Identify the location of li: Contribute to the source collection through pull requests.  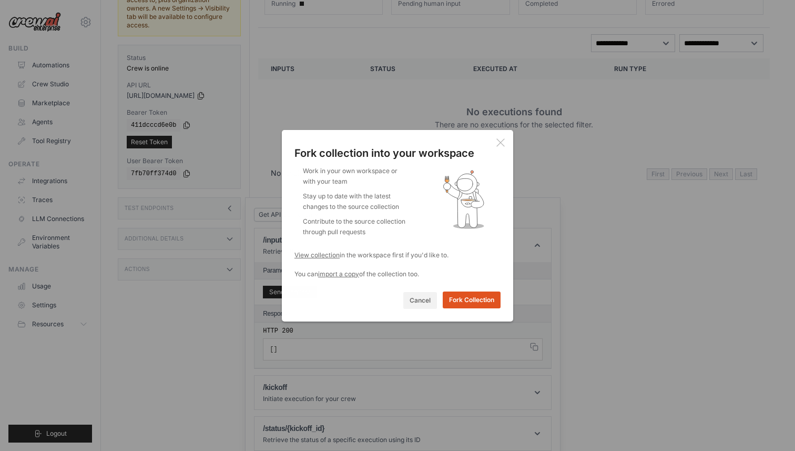
(355, 227).